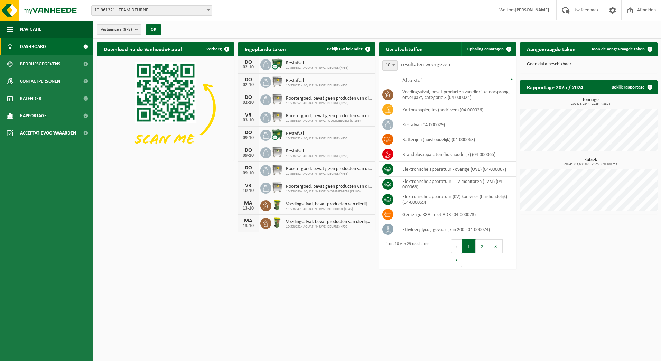 This screenshot has width=661, height=361. I want to click on span: Navigatie, so click(31, 29).